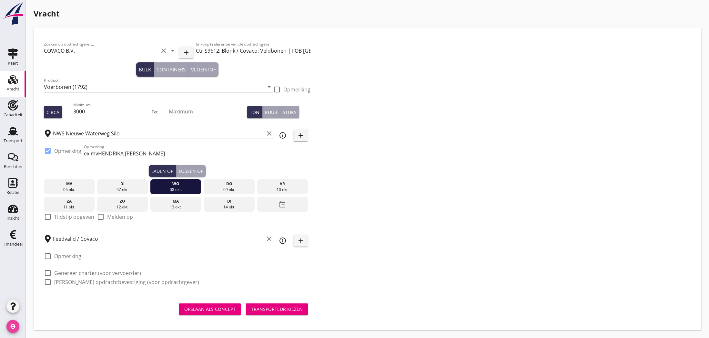  Describe the element at coordinates (159, 133) in the screenshot. I see `input: Laadplaats` at that location.